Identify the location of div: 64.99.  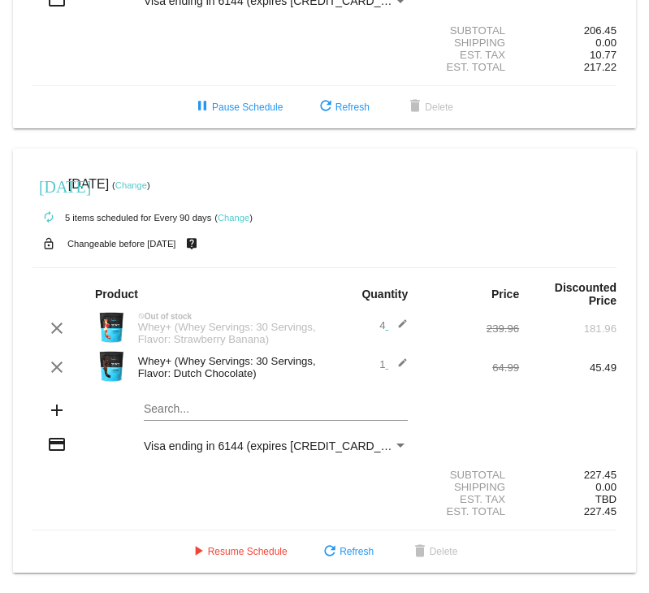
(470, 367).